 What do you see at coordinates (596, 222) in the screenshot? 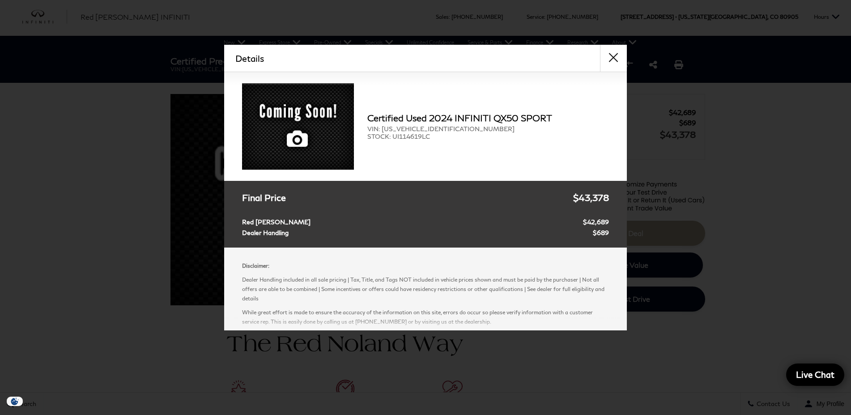
I see `span: $42,689` at bounding box center [596, 222].